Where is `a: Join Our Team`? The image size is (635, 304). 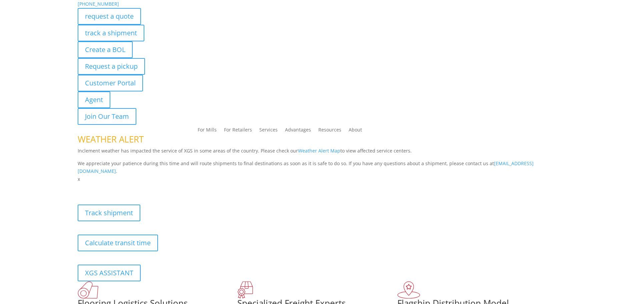 a: Join Our Team is located at coordinates (107, 116).